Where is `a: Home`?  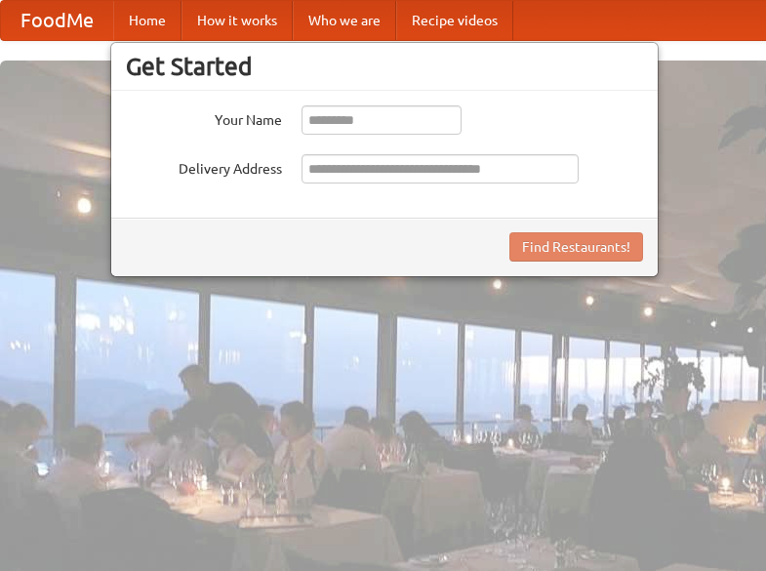 a: Home is located at coordinates (147, 21).